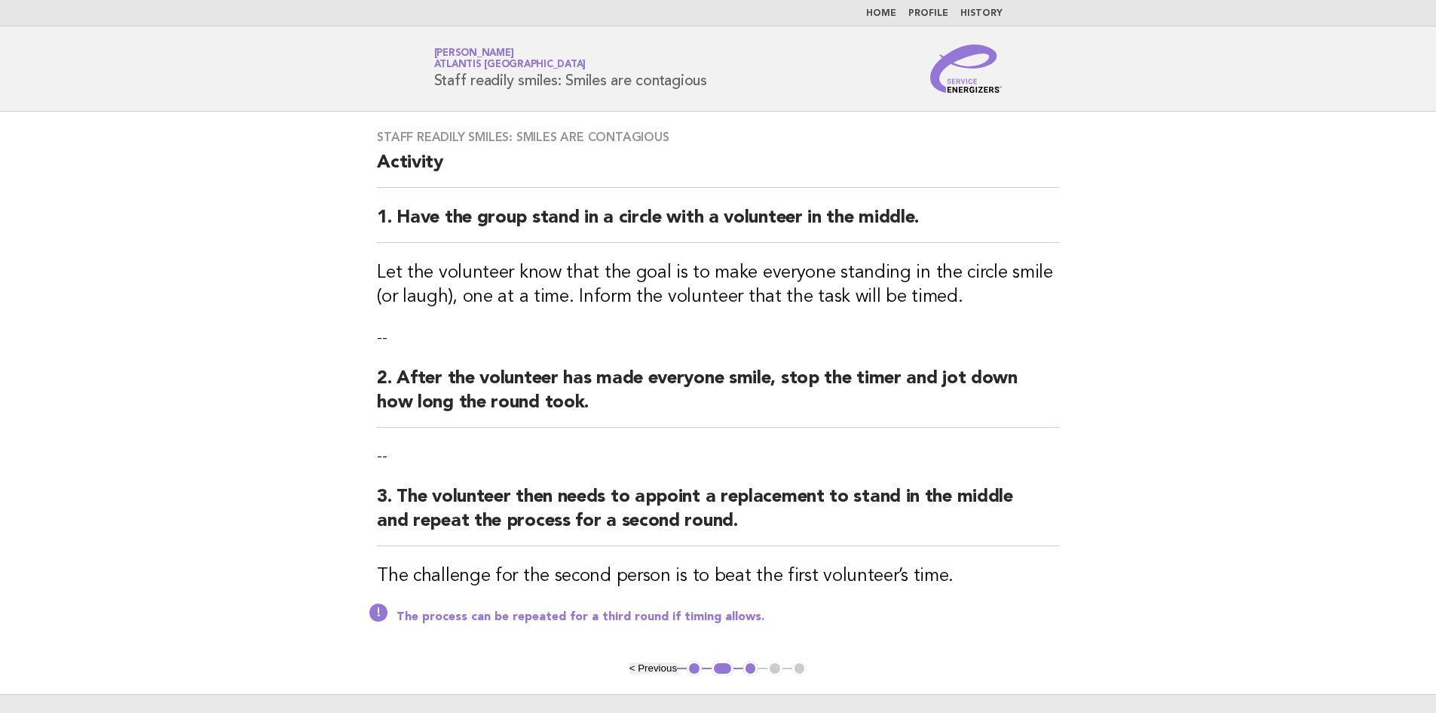  Describe the element at coordinates (982, 14) in the screenshot. I see `a: History` at that location.